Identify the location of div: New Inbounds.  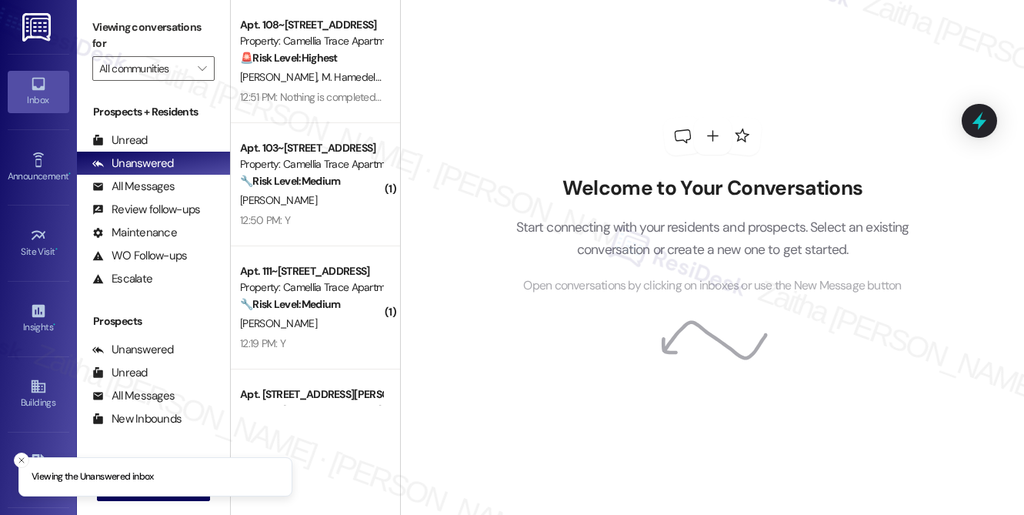
(137, 419).